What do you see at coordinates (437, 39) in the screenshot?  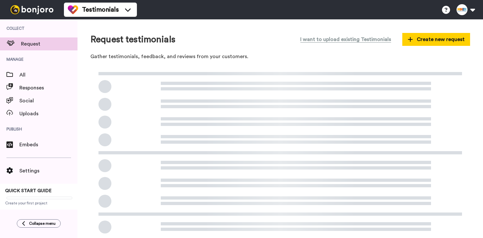 I see `span: Create new request` at bounding box center [437, 39].